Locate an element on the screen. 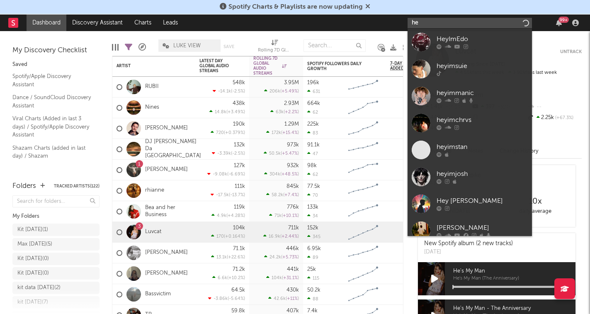 The image size is (590, 314). span: 71k is located at coordinates (278, 216).